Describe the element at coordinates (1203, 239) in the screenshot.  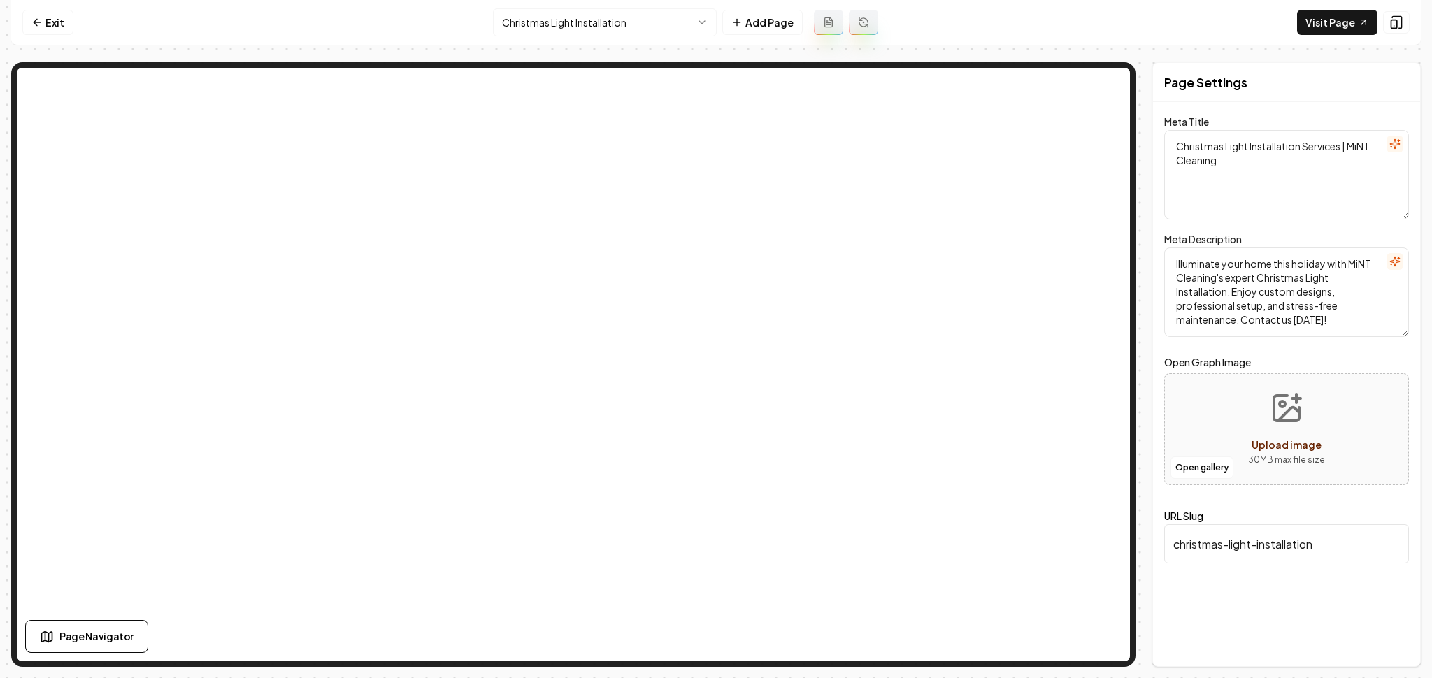
I see `label: Meta Description` at that location.